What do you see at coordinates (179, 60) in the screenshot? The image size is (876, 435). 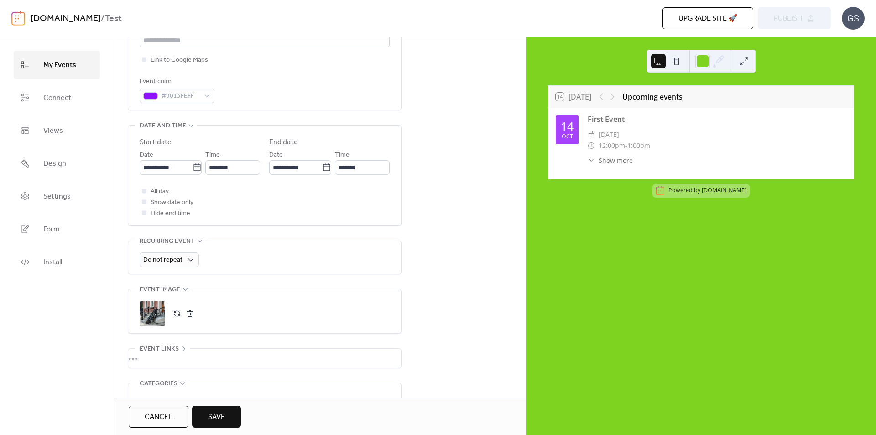 I see `span: Link to Google Maps` at bounding box center [179, 60].